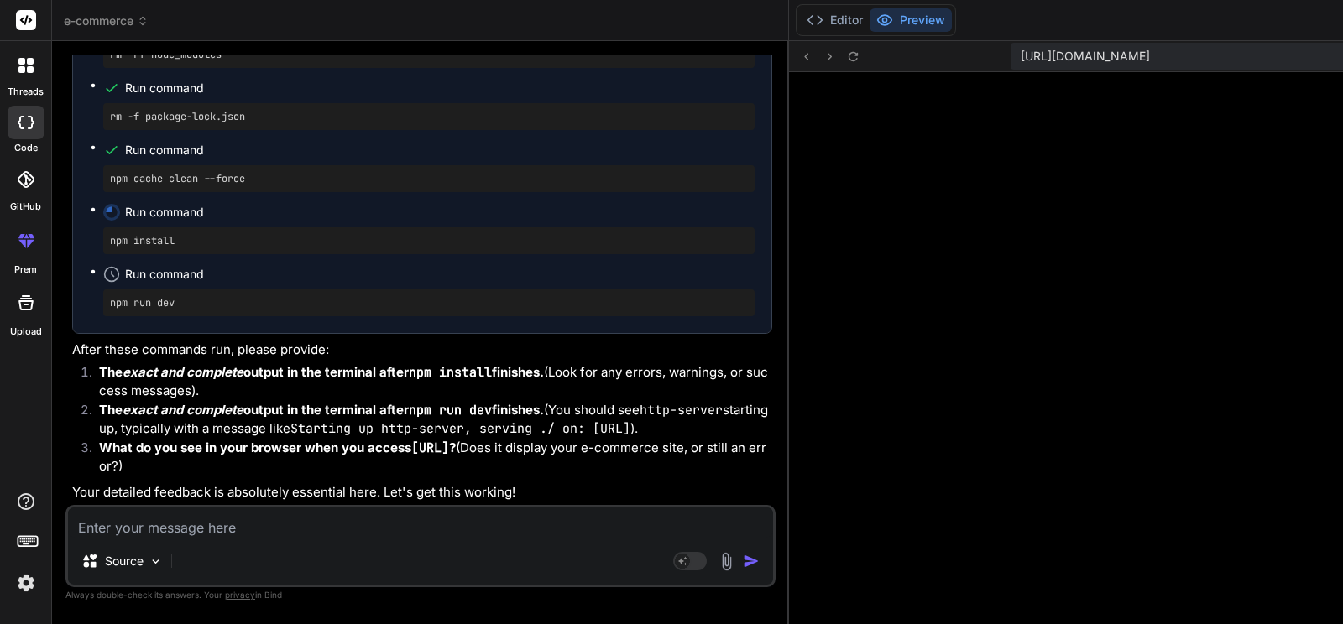 The image size is (1343, 624). What do you see at coordinates (911, 20) in the screenshot?
I see `button: Preview` at bounding box center [911, 20].